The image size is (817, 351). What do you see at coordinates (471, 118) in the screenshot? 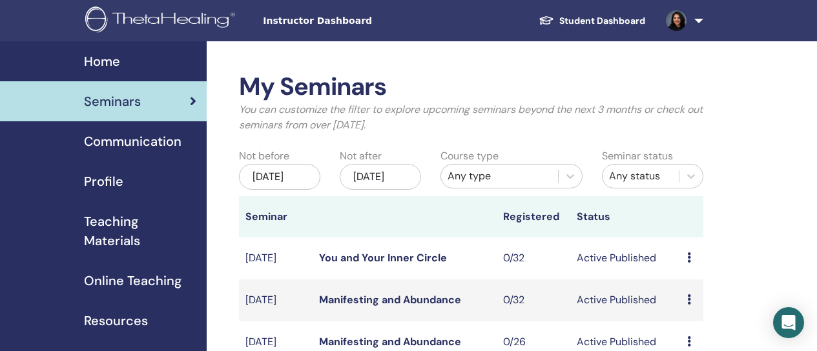
I see `p: You can customize the filter to explore upcoming seminars beyond the next 3 months or check out s...` at bounding box center [471, 118].